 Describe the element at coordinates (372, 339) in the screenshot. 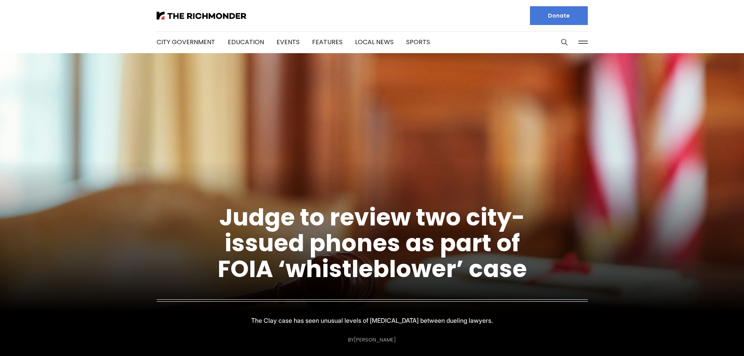

I see `div: By` at that location.